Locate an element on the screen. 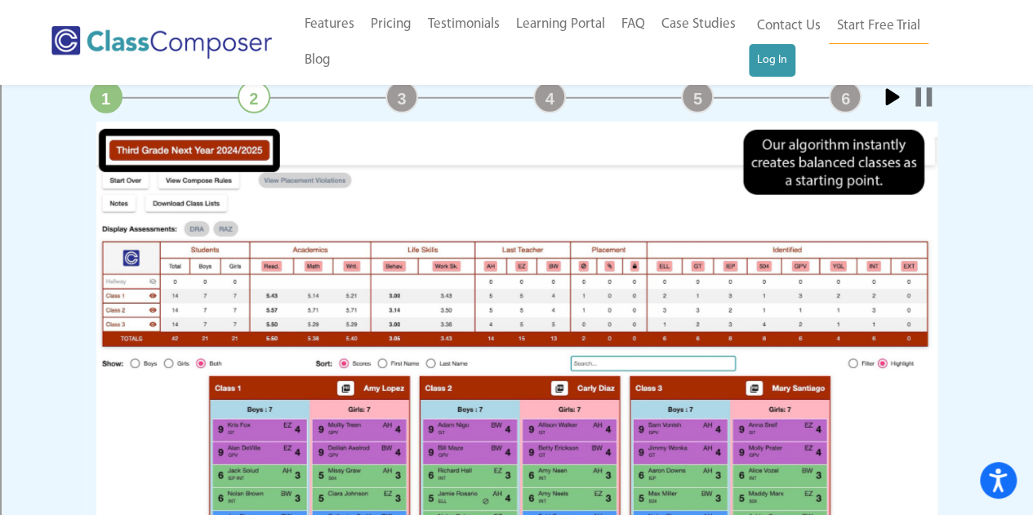 The image size is (1033, 515). a: 5 is located at coordinates (697, 97).